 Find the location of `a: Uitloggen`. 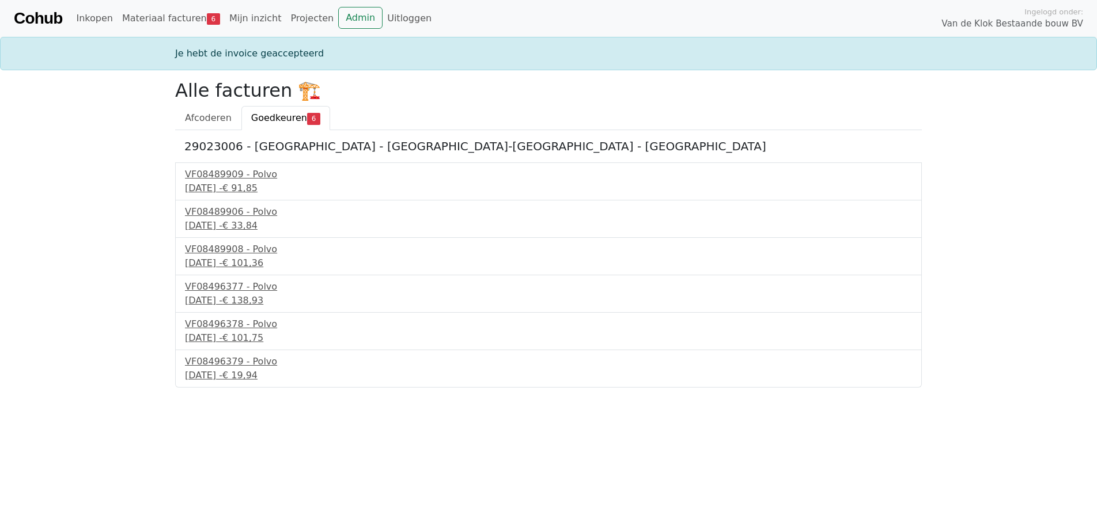

a: Uitloggen is located at coordinates (409, 18).